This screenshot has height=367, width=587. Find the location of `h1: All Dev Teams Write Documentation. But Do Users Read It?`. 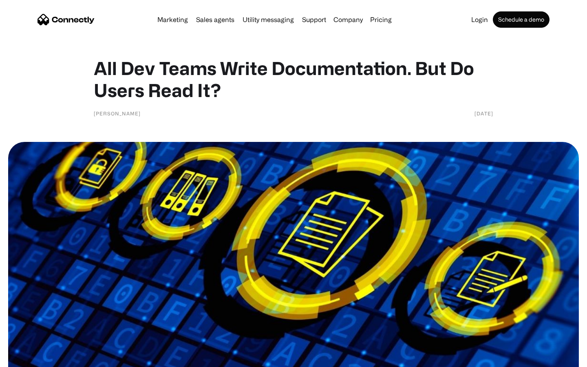

h1: All Dev Teams Write Documentation. But Do Users Read It? is located at coordinates (293, 79).